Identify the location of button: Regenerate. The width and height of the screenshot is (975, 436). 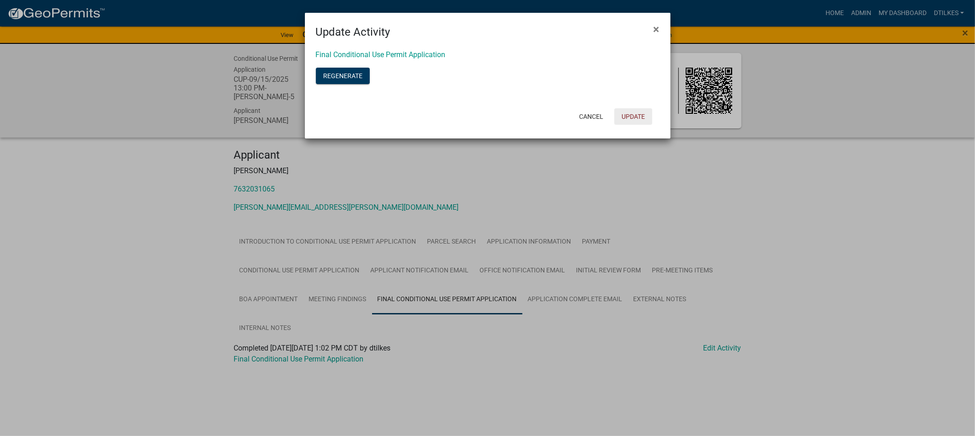
(343, 76).